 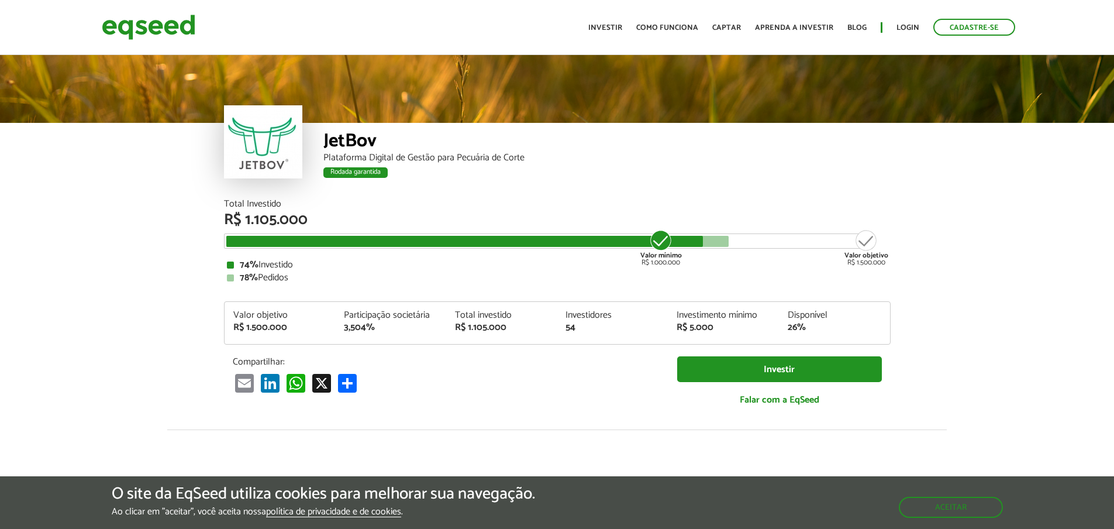 I want to click on a: Captar, so click(x=726, y=27).